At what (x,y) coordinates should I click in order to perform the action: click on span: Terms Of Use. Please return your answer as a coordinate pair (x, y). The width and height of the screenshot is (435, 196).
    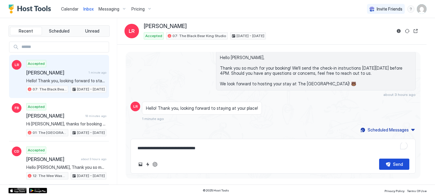
    Looking at the image, I should click on (417, 191).